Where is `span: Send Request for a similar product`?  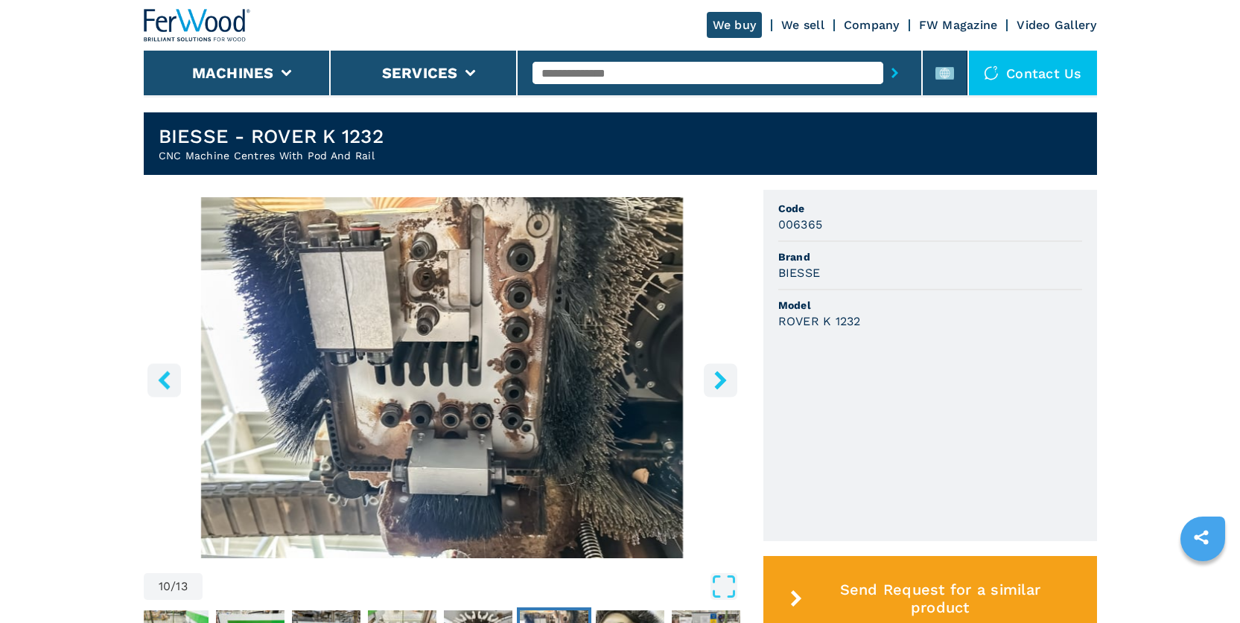
span: Send Request for a similar product is located at coordinates (940, 599).